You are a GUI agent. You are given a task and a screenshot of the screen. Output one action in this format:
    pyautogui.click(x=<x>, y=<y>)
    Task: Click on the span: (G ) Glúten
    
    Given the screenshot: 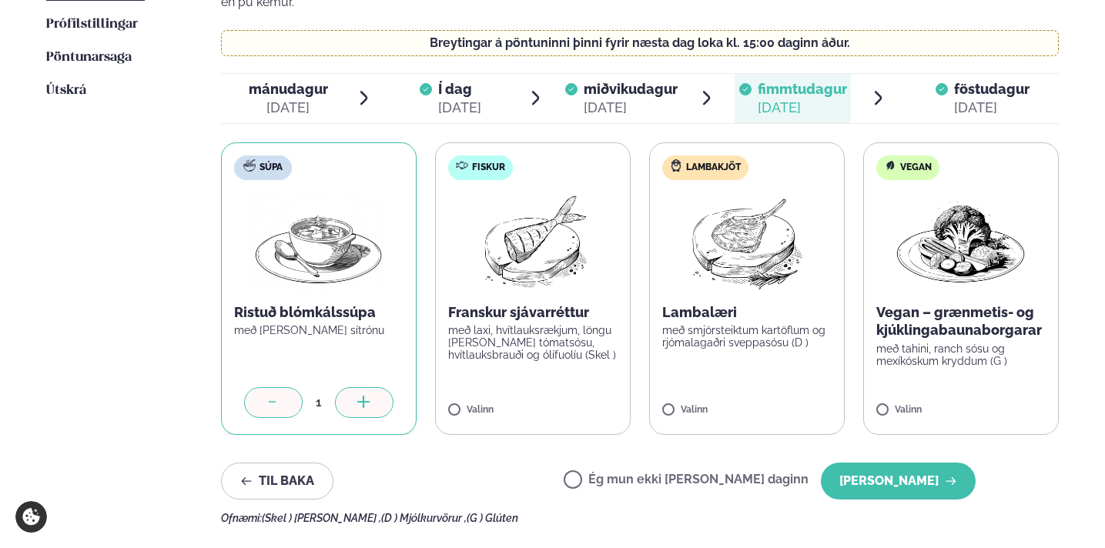 What is the action you would take?
    pyautogui.click(x=492, y=518)
    